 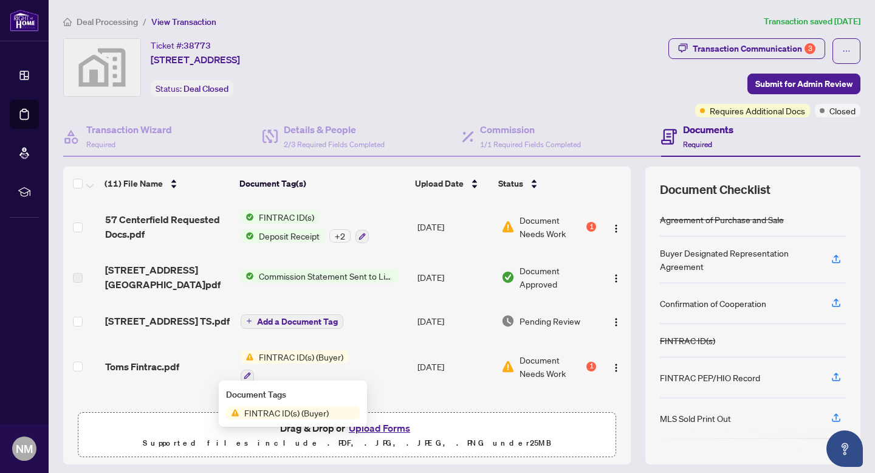 What do you see at coordinates (293, 395) in the screenshot?
I see `div: Document Tags` at bounding box center [293, 395].